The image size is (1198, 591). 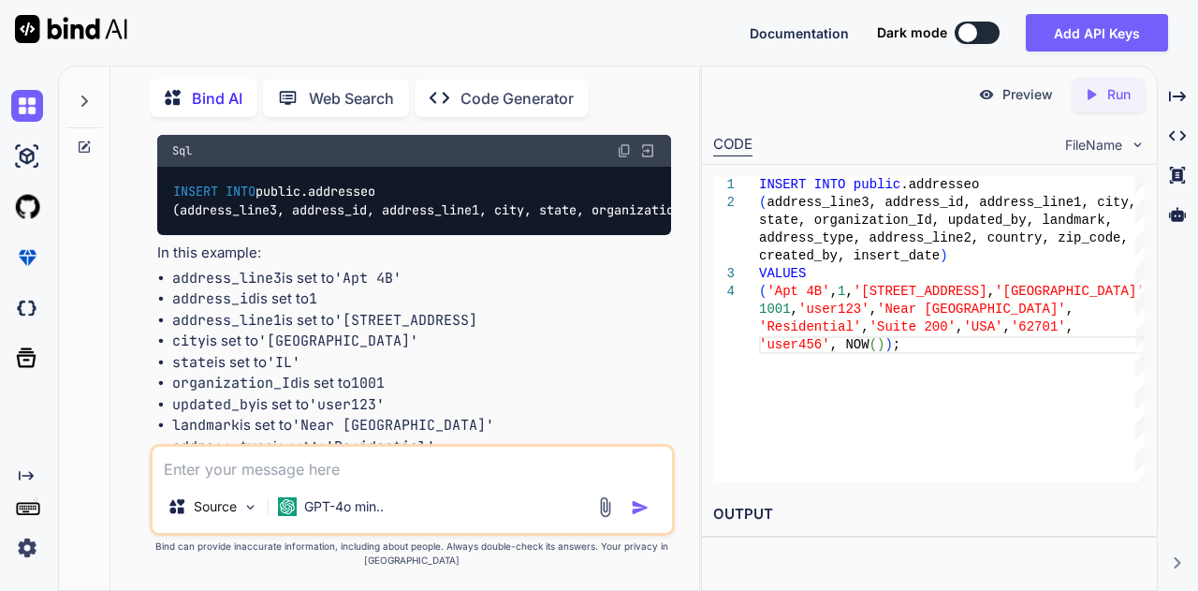 I want to click on img: chat, so click(x=27, y=106).